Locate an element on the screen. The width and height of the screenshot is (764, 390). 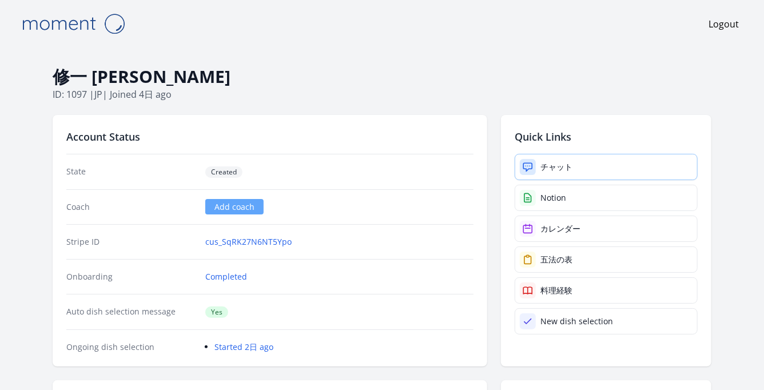
dt: Ongoing dish selection is located at coordinates (131, 347).